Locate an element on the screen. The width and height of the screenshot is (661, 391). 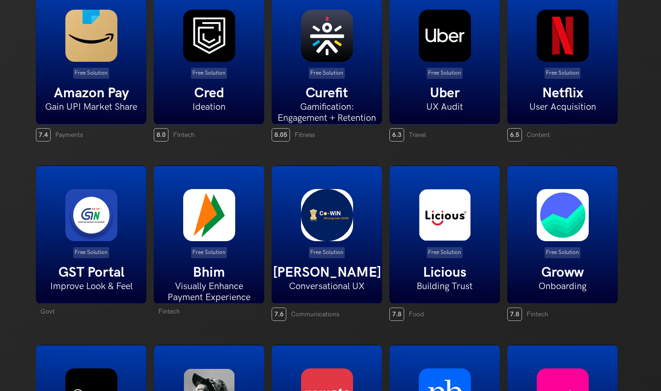
a: Free Solution Licious Building Trust 7.8 Food is located at coordinates (445, 243).